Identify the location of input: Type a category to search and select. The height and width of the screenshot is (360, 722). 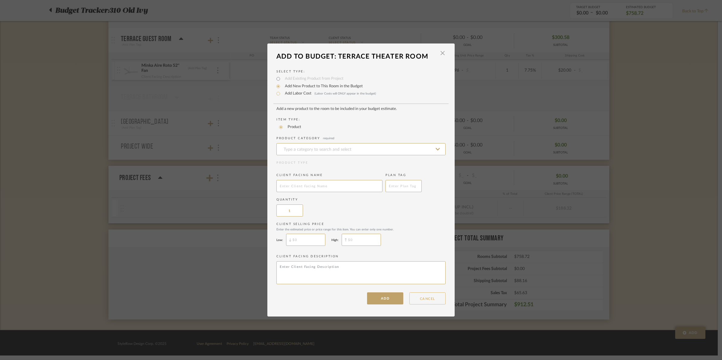
(361, 149).